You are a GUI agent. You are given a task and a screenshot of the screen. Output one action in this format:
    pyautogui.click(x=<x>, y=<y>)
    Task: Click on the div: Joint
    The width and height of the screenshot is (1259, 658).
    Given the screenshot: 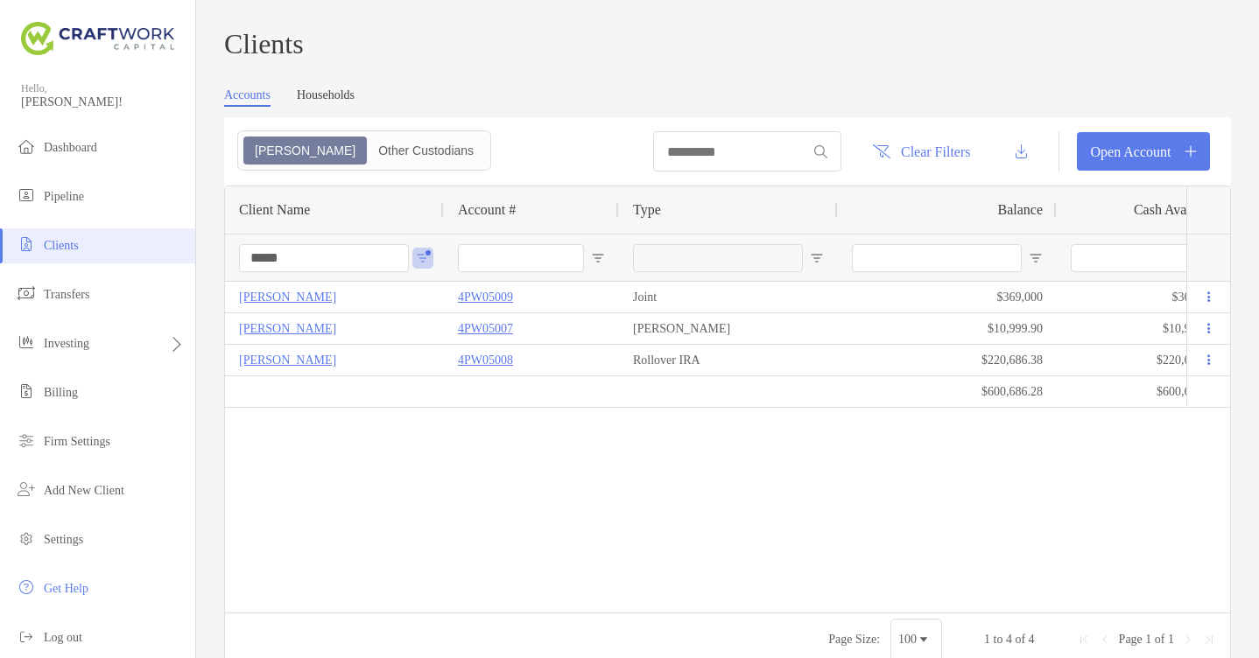 What is the action you would take?
    pyautogui.click(x=729, y=297)
    